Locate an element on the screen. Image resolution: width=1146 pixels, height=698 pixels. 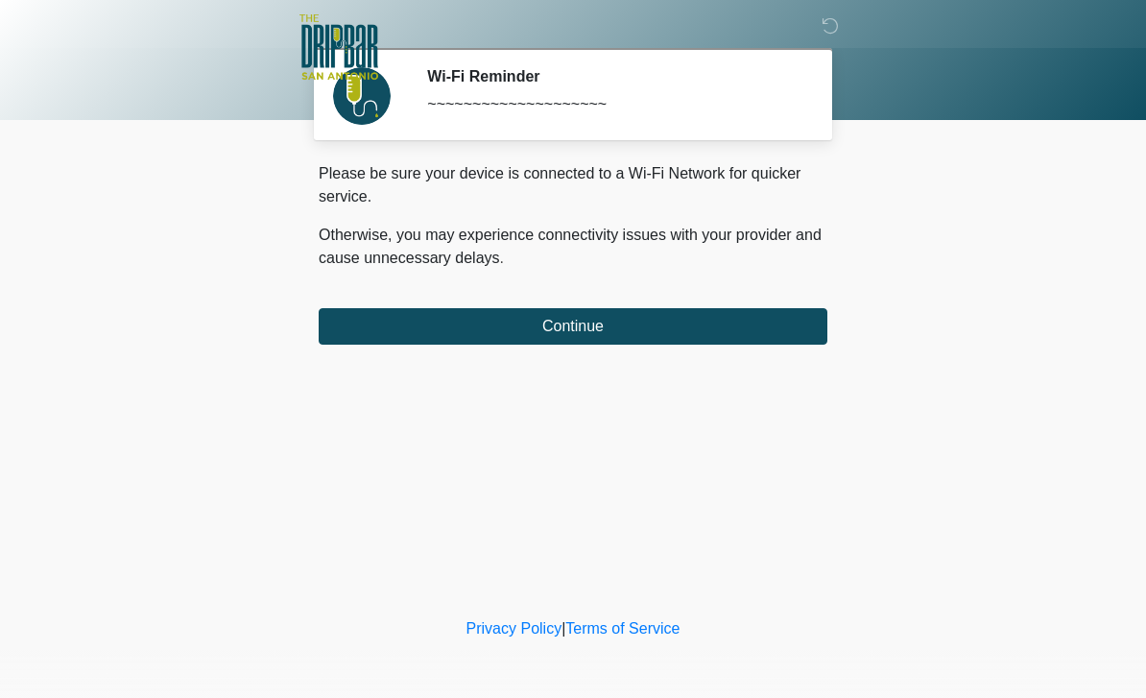
a: Privacy Policy is located at coordinates (515, 628).